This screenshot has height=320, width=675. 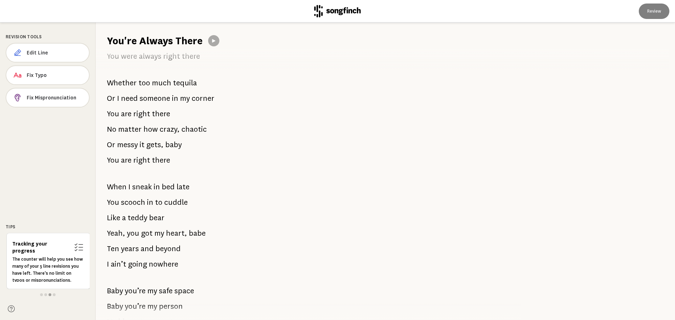 What do you see at coordinates (155, 145) in the screenshot?
I see `span: gets,` at bounding box center [155, 145].